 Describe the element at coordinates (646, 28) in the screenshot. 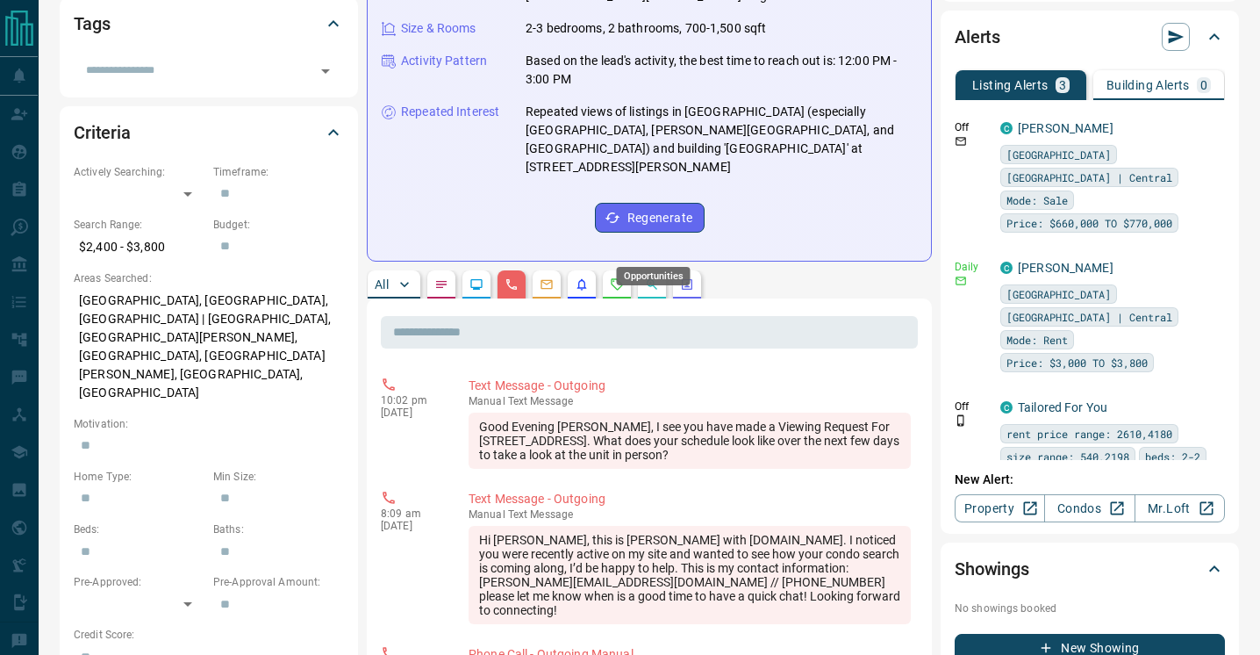

I see `p: 2-3 bedrooms, 2 bathrooms, 700-1,500 sqft` at that location.